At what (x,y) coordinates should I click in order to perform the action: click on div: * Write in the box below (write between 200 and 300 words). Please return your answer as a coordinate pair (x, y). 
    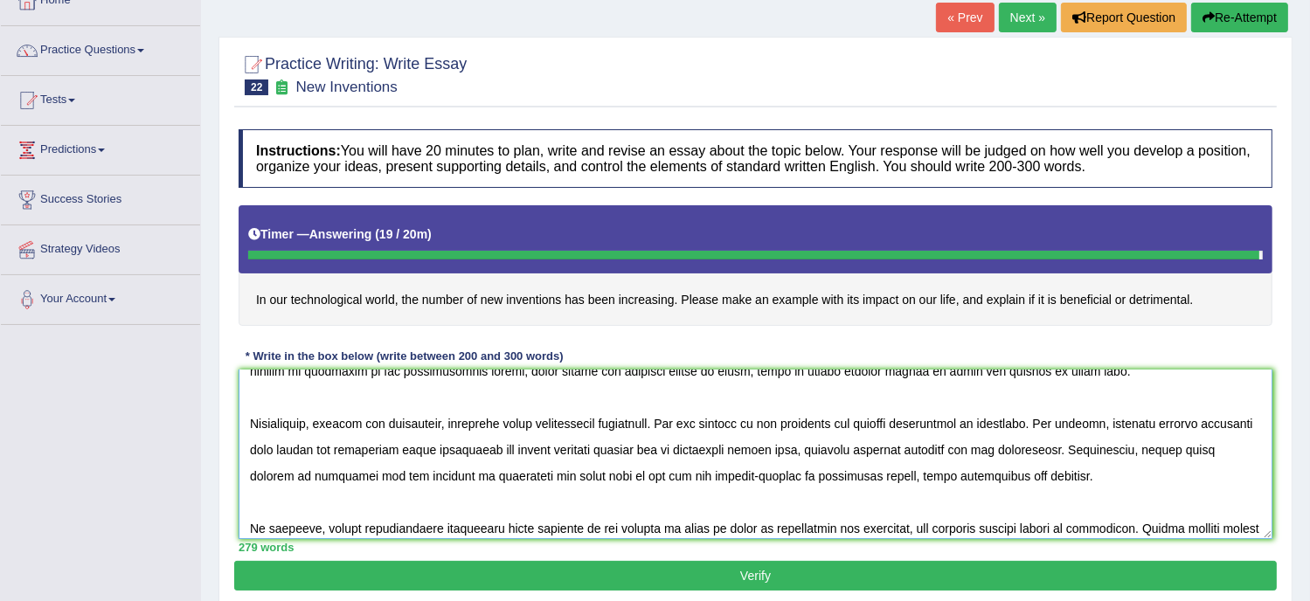
    Looking at the image, I should click on (404, 356).